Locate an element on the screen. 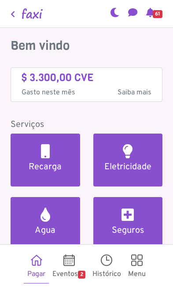  a: Menu is located at coordinates (137, 266).